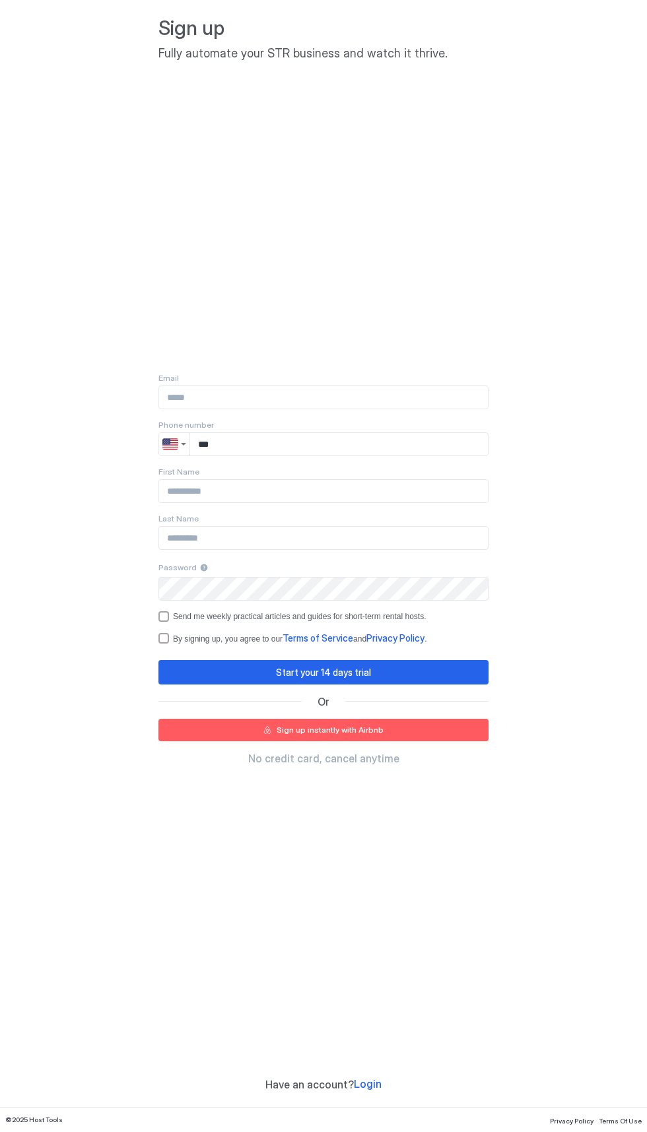 The image size is (647, 1132). I want to click on button: Start your 14 days trial, so click(323, 672).